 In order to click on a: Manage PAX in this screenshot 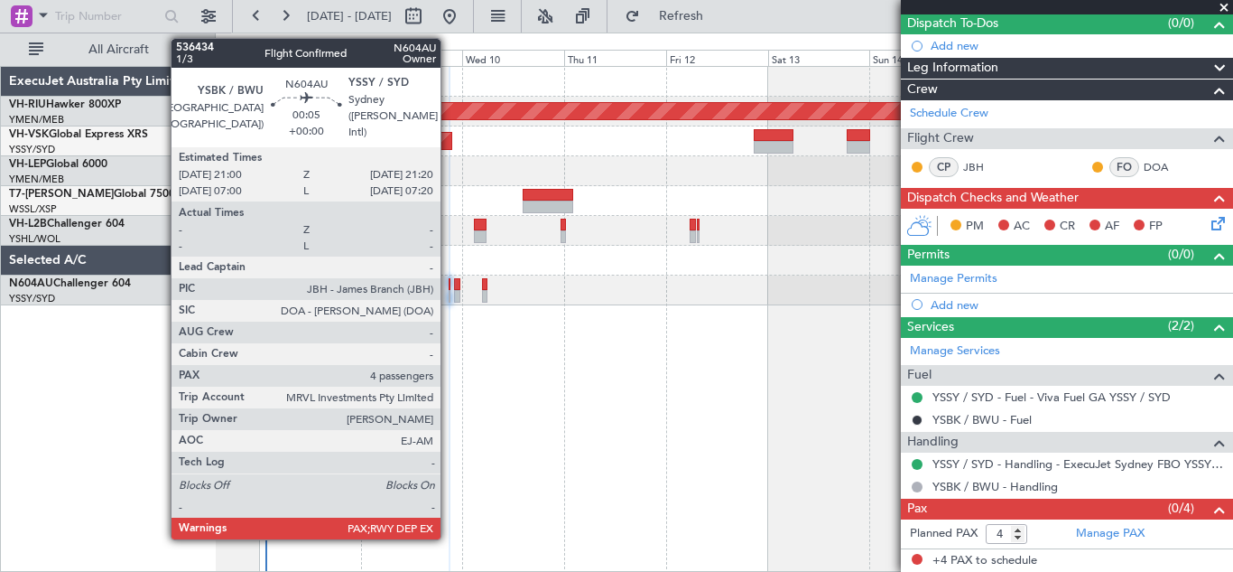, I will do `click(1111, 534)`.